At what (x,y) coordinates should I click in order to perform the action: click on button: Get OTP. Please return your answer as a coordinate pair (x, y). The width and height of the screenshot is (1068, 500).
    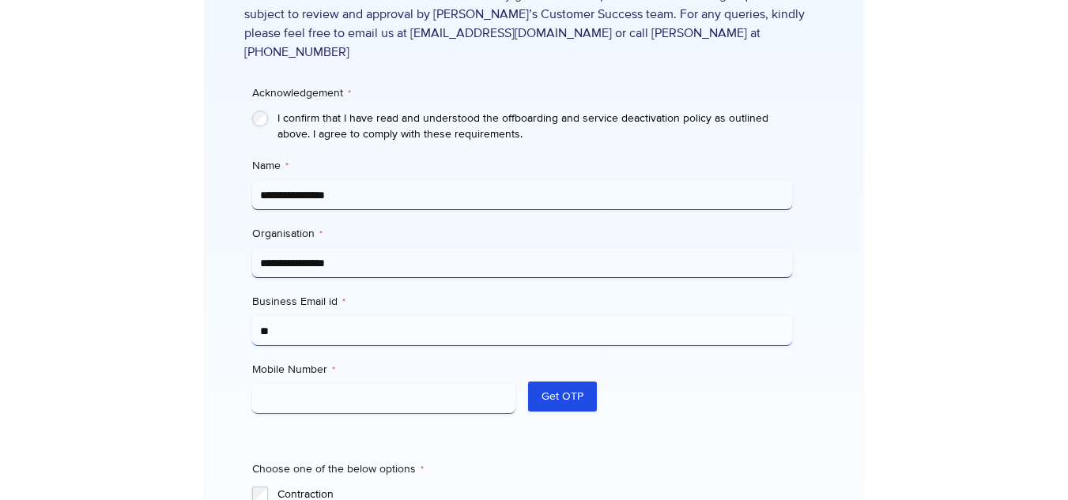
    Looking at the image, I should click on (562, 397).